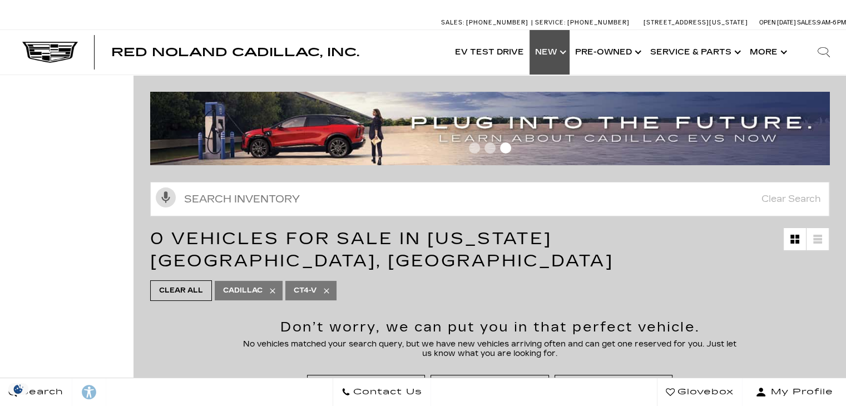 The width and height of the screenshot is (846, 406). I want to click on input: Search Inventory, so click(490, 199).